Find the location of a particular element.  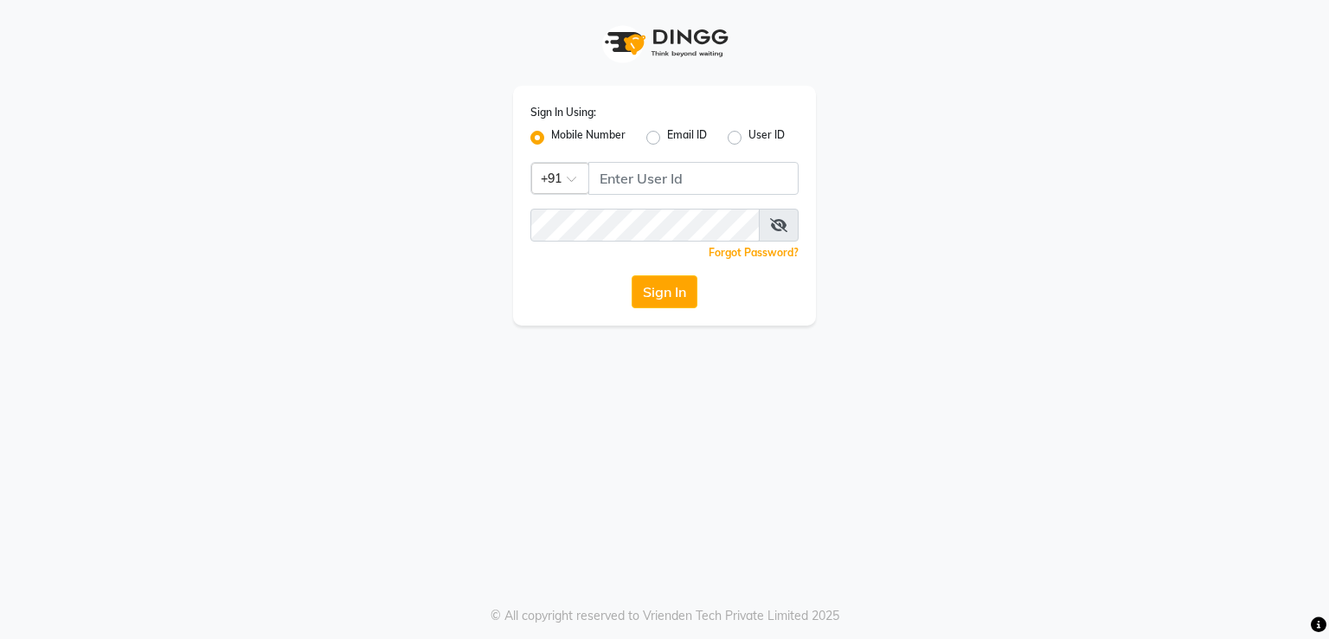

label: Sign In Using: is located at coordinates (563, 112).